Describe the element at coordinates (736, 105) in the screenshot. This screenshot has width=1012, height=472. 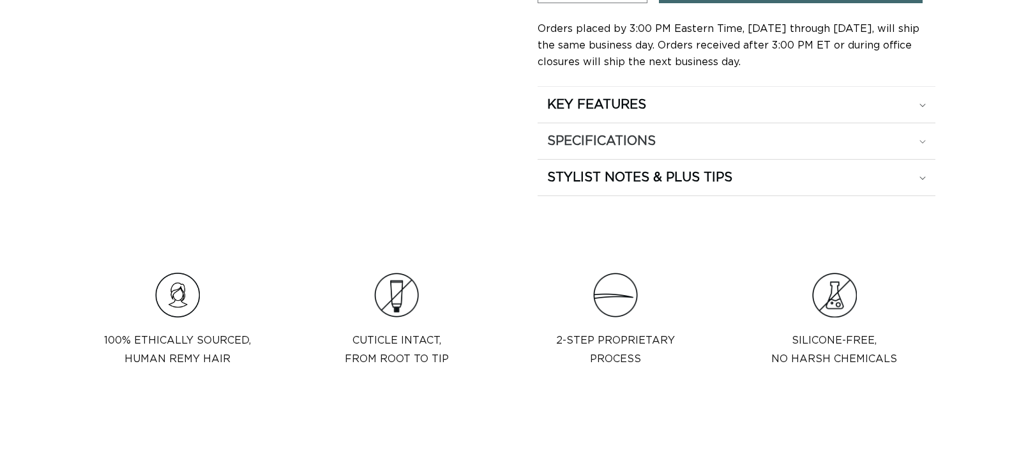
I see `summary: KEY FEATURES` at that location.